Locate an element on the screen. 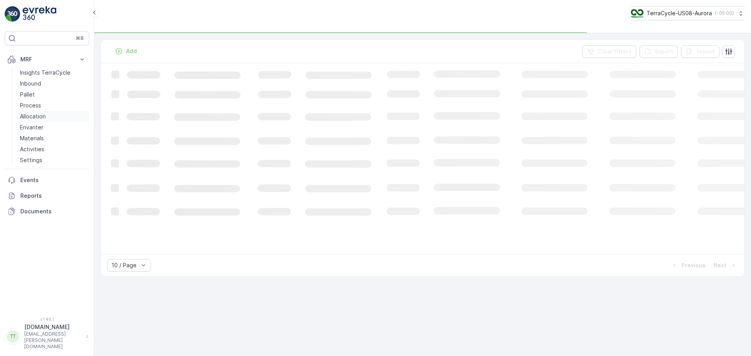 The image size is (751, 356). span: v 1.48.1 is located at coordinates (47, 320).